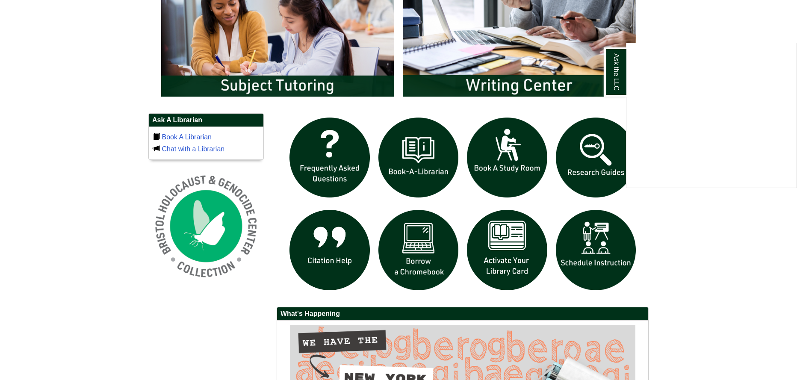 This screenshot has width=797, height=380. I want to click on h2: What's Happening, so click(462, 314).